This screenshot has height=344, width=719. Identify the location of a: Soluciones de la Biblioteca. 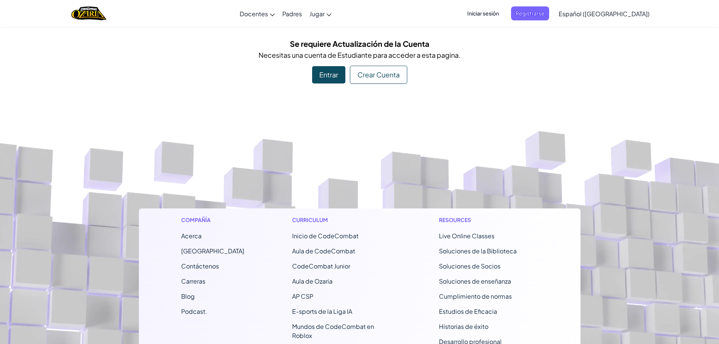
(478, 251).